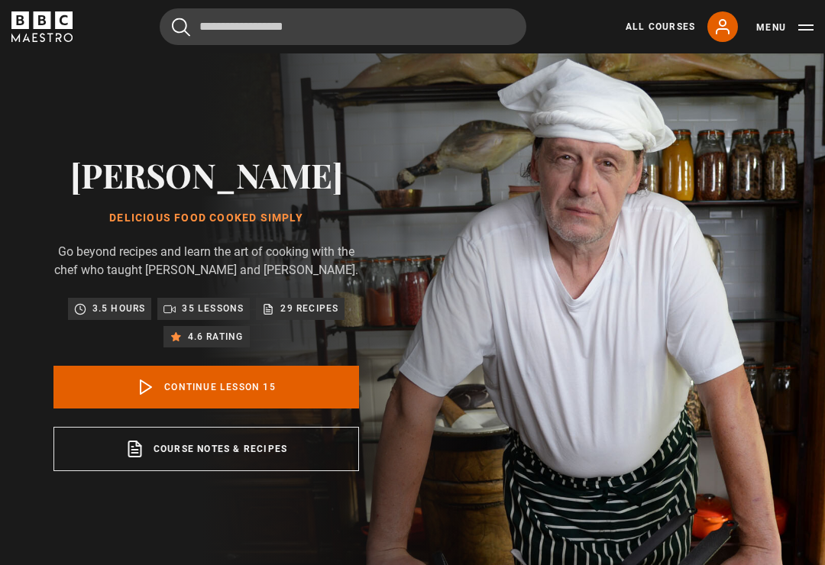 The height and width of the screenshot is (565, 825). I want to click on p: 3.5 hours, so click(119, 309).